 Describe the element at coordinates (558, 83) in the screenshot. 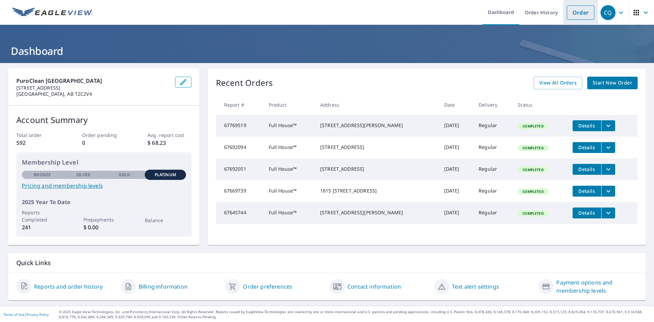

I see `a: View All Orders` at that location.